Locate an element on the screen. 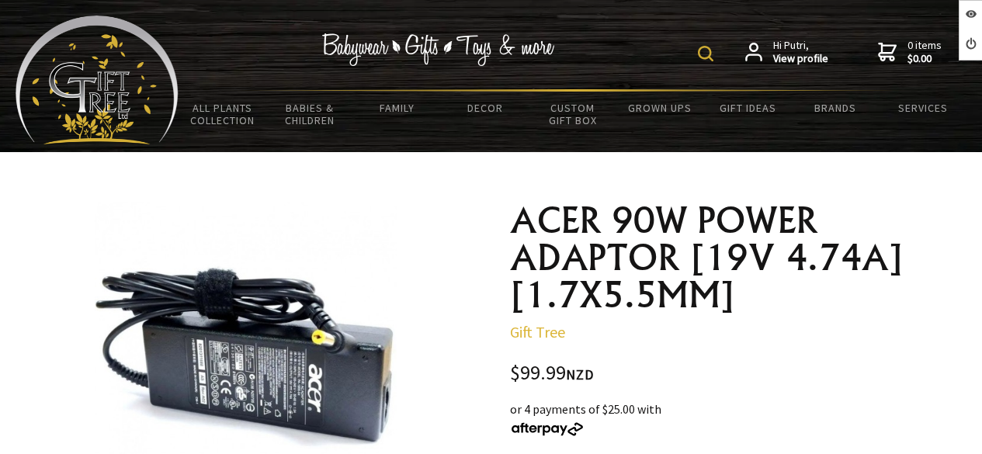  span: Hi Putri, is located at coordinates (800, 52).